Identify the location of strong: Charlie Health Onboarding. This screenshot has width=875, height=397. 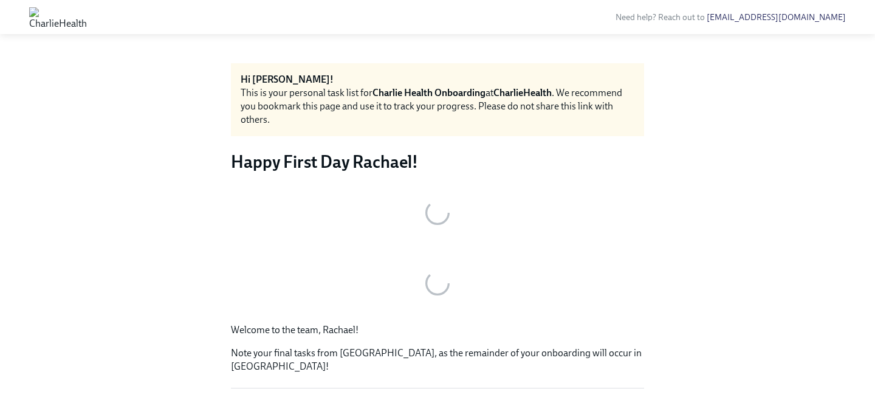
(429, 92).